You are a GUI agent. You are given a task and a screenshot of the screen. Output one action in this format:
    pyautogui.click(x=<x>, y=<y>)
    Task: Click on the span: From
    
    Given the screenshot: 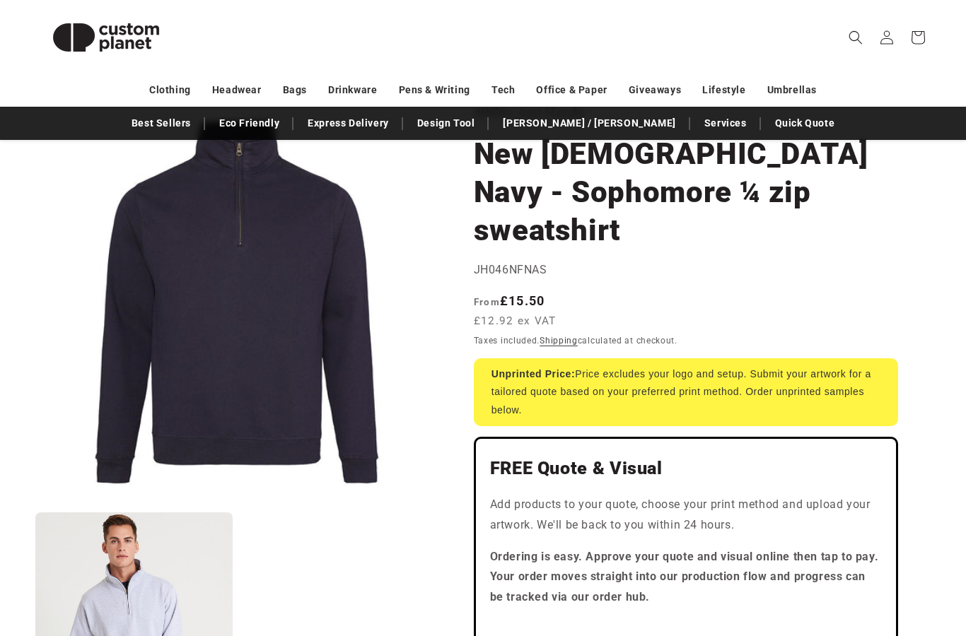 What is the action you would take?
    pyautogui.click(x=486, y=302)
    